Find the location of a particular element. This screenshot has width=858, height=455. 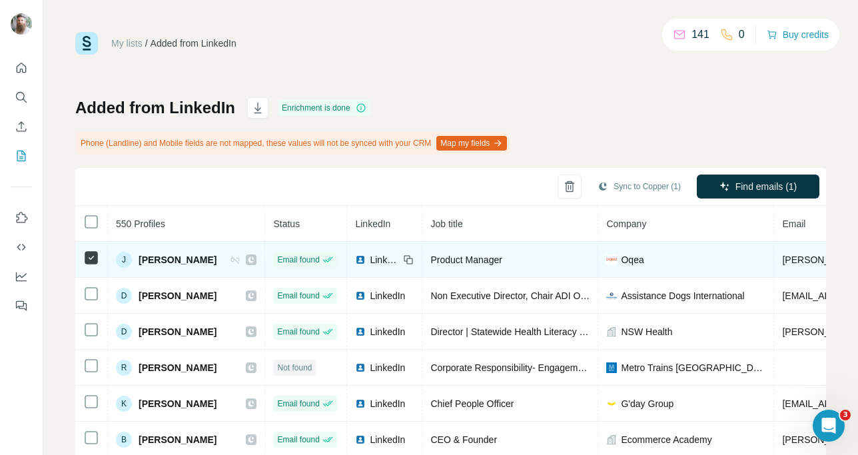

button: Feedback is located at coordinates (21, 306).